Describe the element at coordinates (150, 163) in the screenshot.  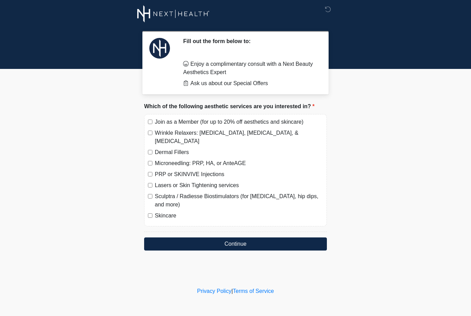
I see `input: Microneedling: PRP, HA, or AnteAGE` at that location.